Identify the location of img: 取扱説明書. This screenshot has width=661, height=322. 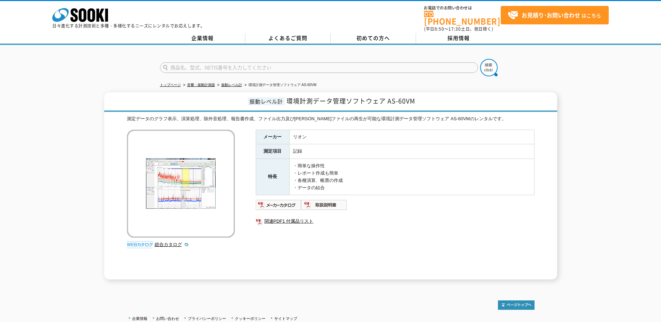
(324, 205).